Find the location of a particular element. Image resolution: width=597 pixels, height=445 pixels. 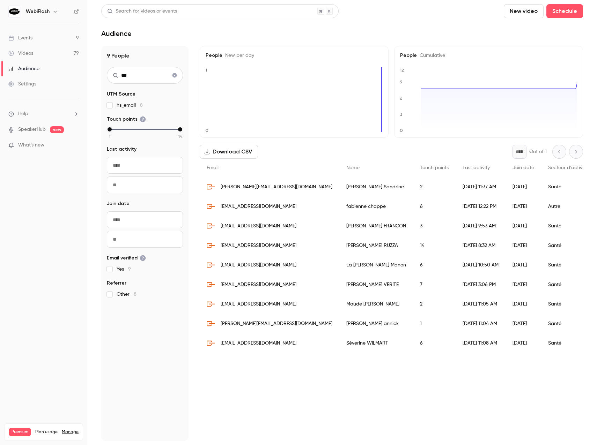

text: 1 is located at coordinates (206, 70).